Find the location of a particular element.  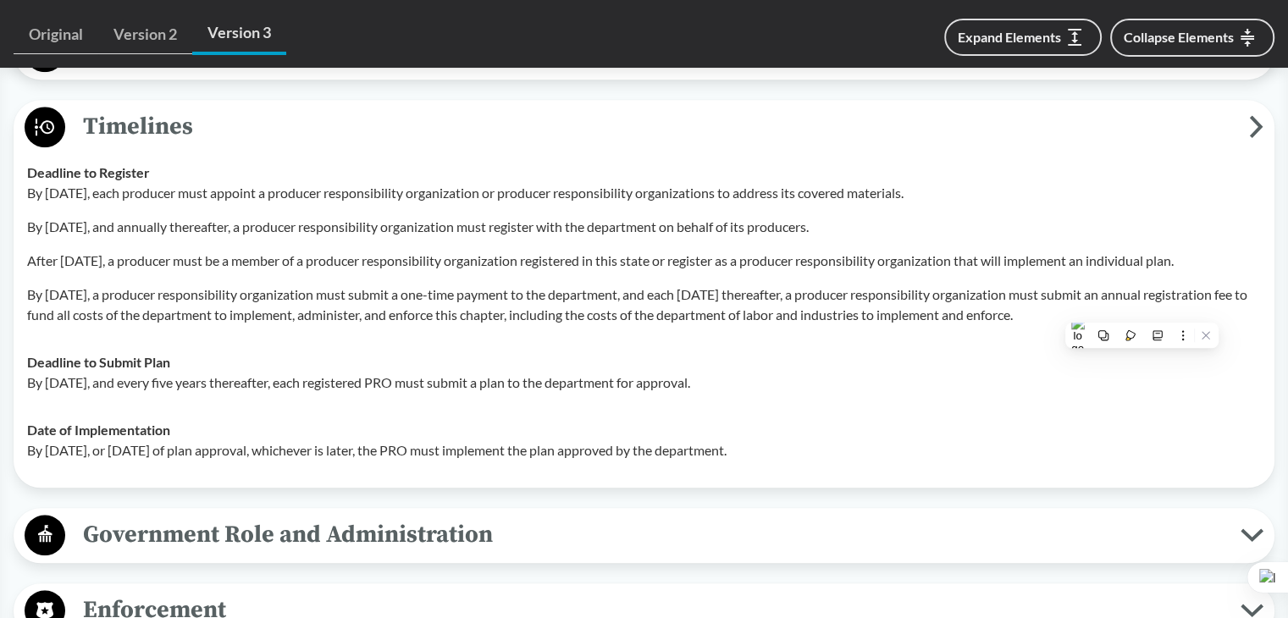

a: Version 2 is located at coordinates (145, 35).